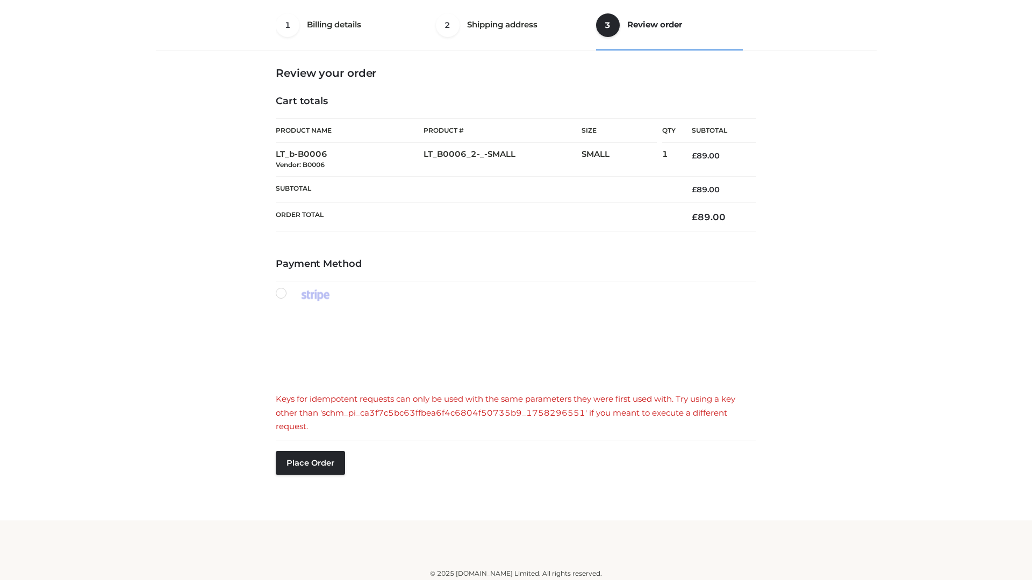 This screenshot has height=580, width=1032. What do you see at coordinates (668, 160) in the screenshot?
I see `td: 1` at bounding box center [668, 160].